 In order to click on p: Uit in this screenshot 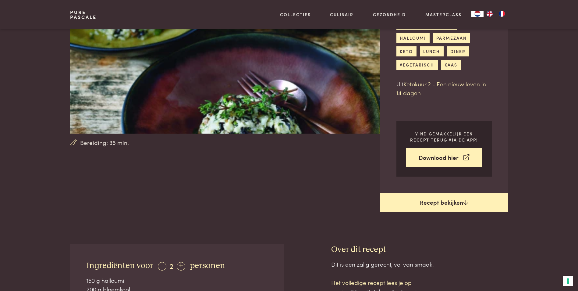, I will do `click(444, 88)`.